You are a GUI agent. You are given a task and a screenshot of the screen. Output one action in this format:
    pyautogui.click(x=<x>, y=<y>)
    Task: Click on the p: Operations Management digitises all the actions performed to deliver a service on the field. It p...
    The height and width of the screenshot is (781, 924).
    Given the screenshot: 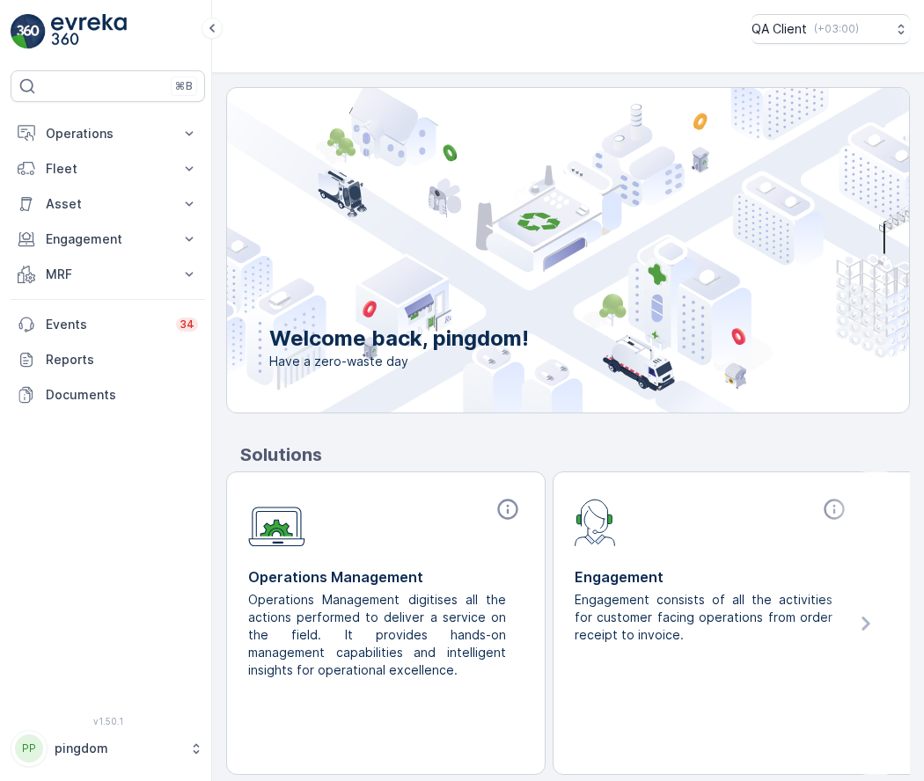 What is the action you would take?
    pyautogui.click(x=378, y=635)
    